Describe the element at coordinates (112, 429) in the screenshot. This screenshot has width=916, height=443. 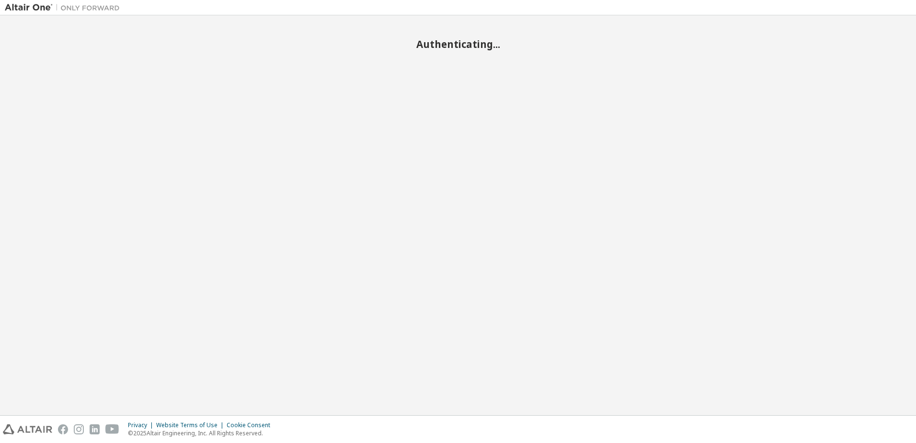
I see `img: youtube.svg` at that location.